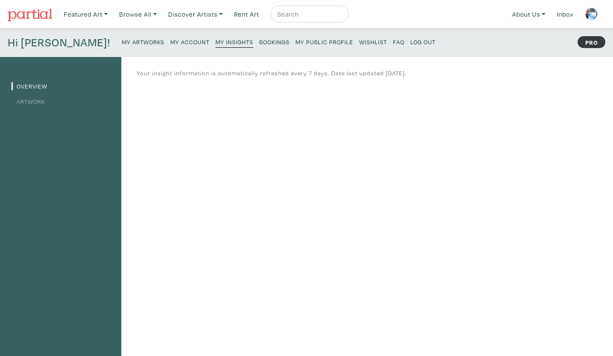  Describe the element at coordinates (591, 42) in the screenshot. I see `strong: PRO` at that location.